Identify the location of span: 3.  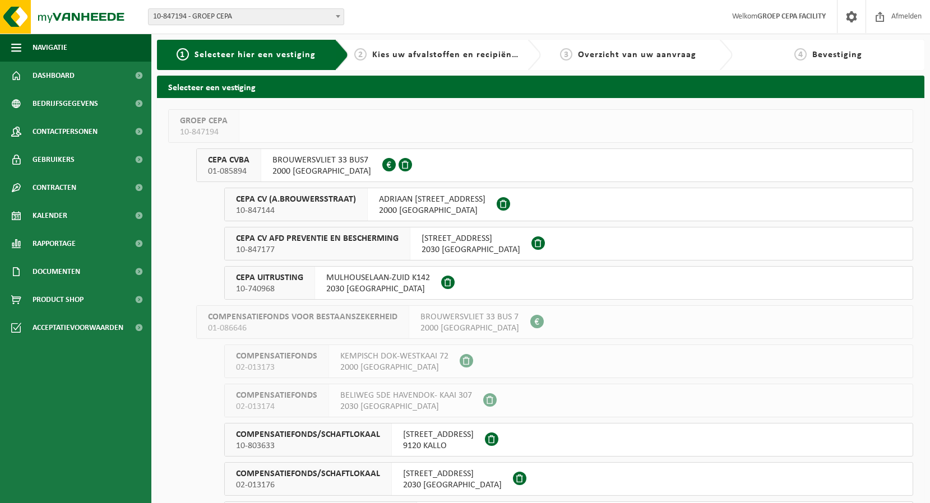
(566, 54).